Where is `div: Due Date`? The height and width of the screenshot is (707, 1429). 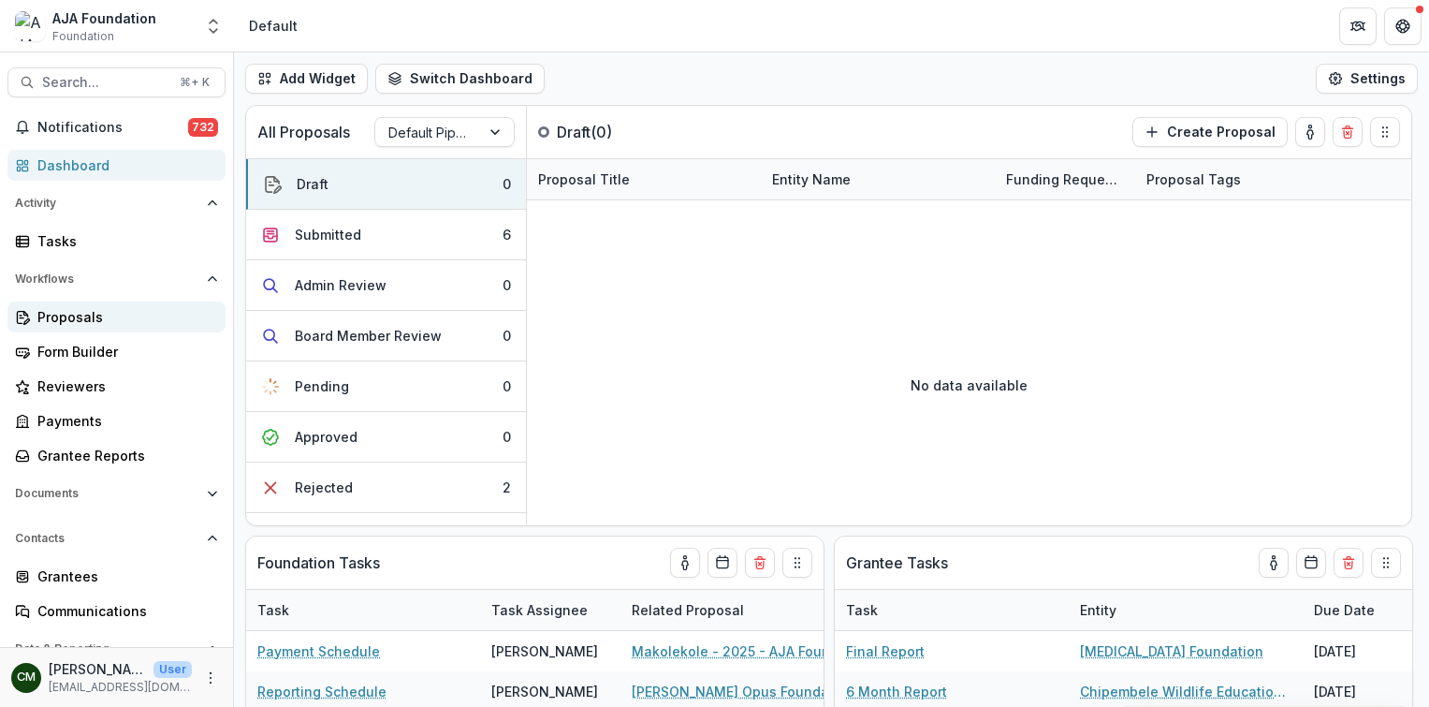
div: Due Date is located at coordinates (1344, 609).